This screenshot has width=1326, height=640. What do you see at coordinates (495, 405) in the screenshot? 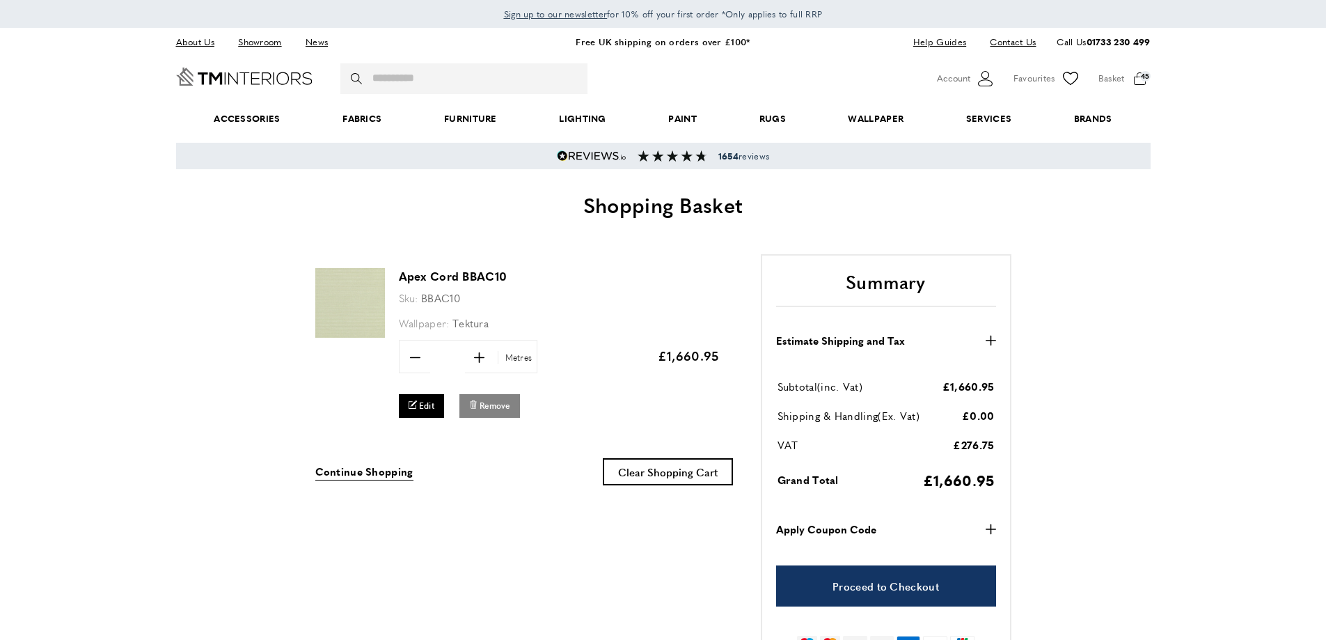
I see `span: Remove` at bounding box center [495, 405].